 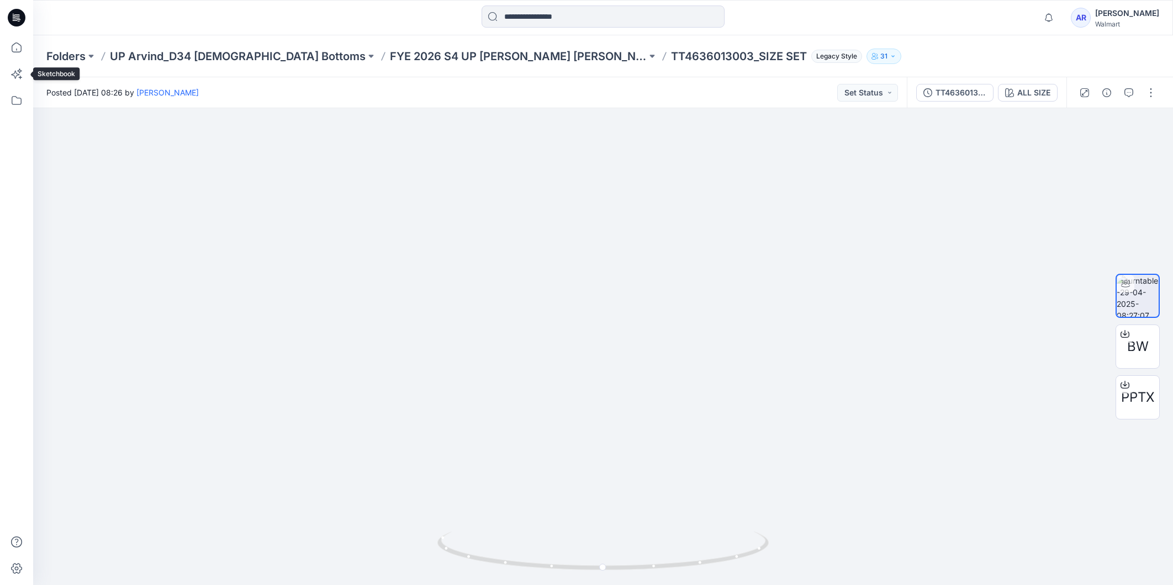 I want to click on p: 31, so click(x=884, y=56).